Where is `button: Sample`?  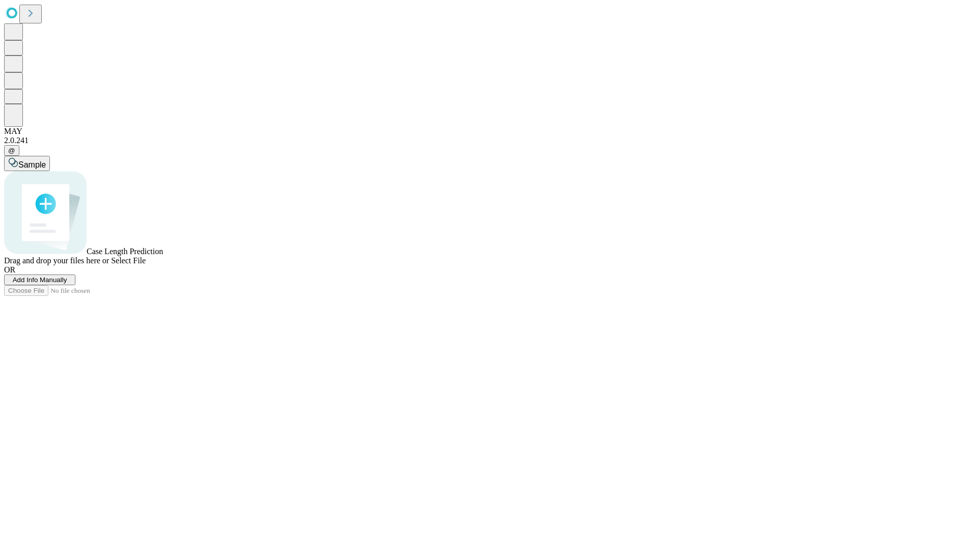 button: Sample is located at coordinates (27, 164).